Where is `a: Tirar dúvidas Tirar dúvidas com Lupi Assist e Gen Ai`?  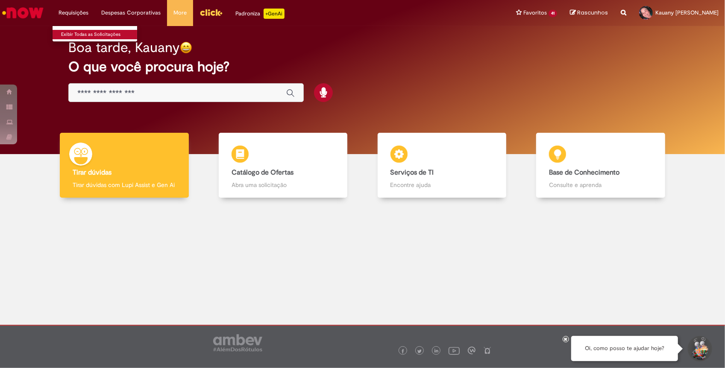 a: Tirar dúvidas Tirar dúvidas com Lupi Assist e Gen Ai is located at coordinates (124, 165).